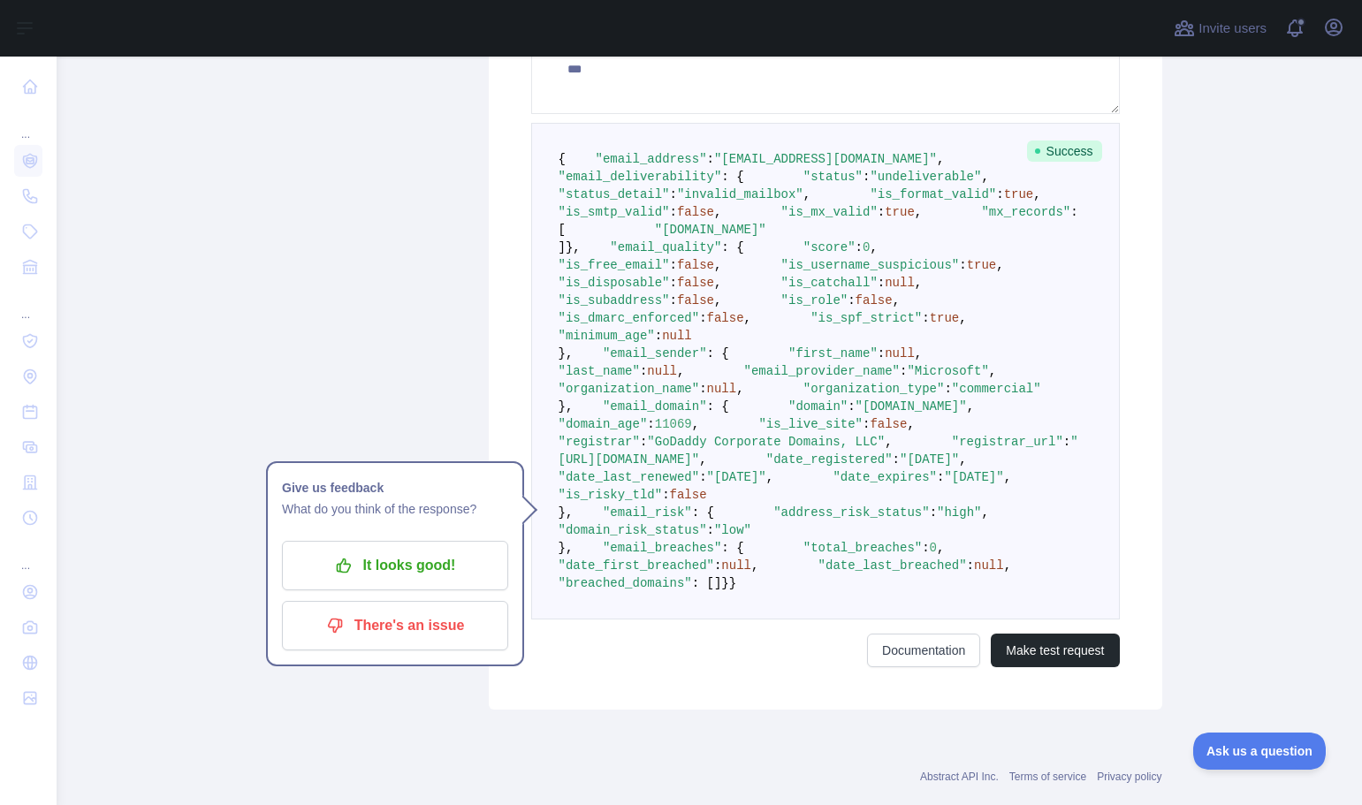 The height and width of the screenshot is (805, 1362). Describe the element at coordinates (666, 248) in the screenshot. I see `span: "email_quality"` at that location.